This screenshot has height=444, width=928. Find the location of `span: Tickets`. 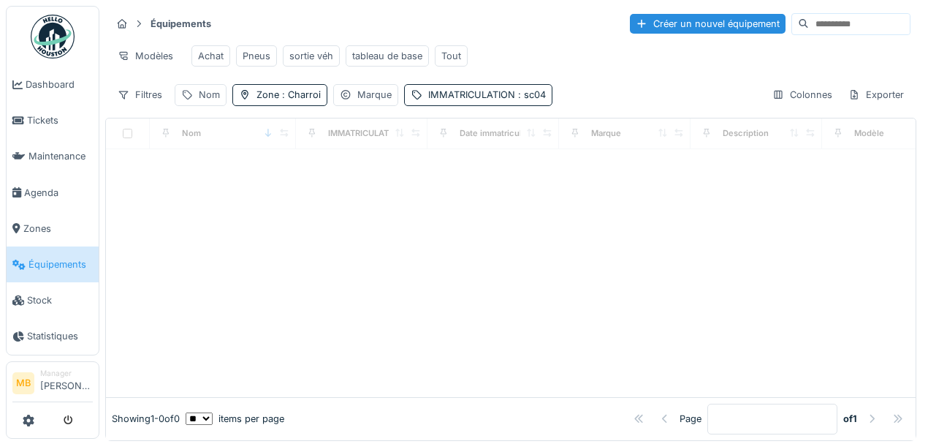

span: Tickets is located at coordinates (60, 120).